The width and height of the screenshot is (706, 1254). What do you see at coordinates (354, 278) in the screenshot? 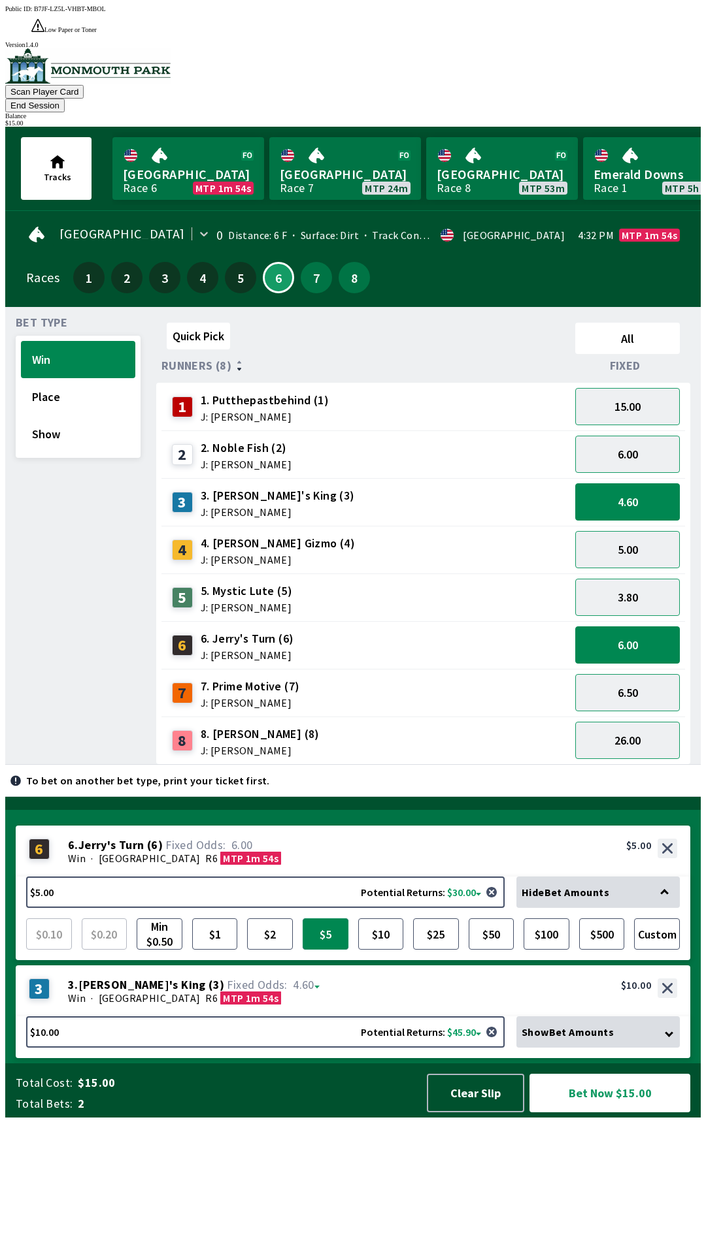
I see `button: 8` at bounding box center [354, 278].